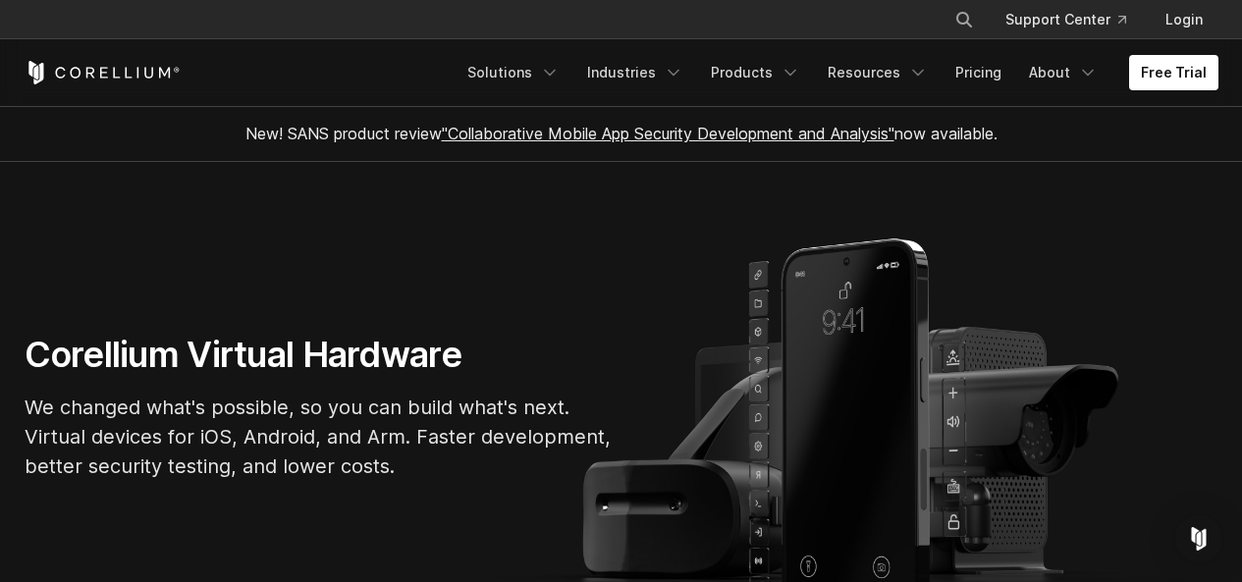  What do you see at coordinates (1066, 20) in the screenshot?
I see `a: Support Center` at bounding box center [1066, 20].